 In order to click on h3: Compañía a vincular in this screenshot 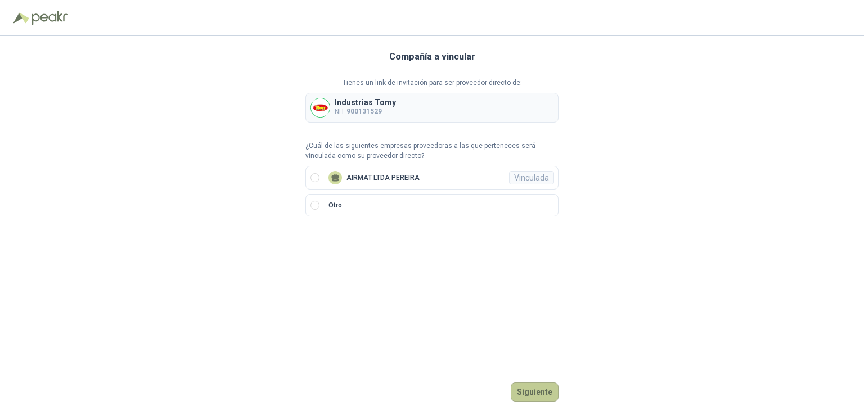, I will do `click(432, 57)`.